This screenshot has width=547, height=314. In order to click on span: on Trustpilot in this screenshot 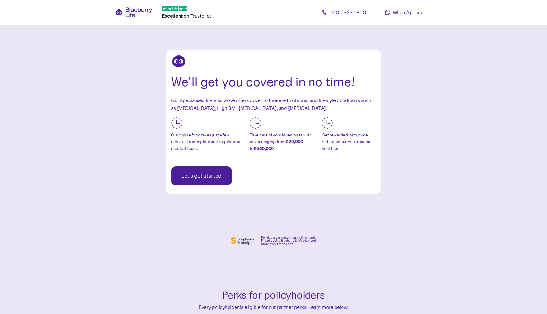, I will do `click(197, 16)`.